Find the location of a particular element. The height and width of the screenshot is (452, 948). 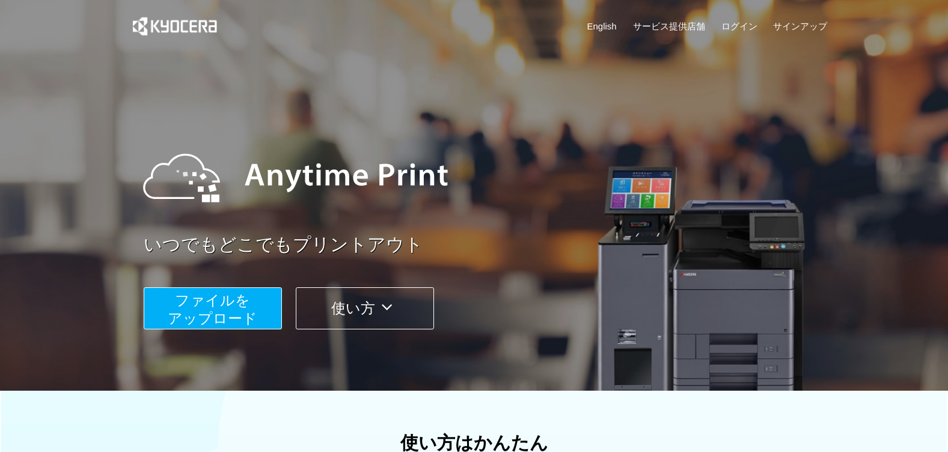

a: いつでもどこでもプリントアウト is located at coordinates (489, 245).